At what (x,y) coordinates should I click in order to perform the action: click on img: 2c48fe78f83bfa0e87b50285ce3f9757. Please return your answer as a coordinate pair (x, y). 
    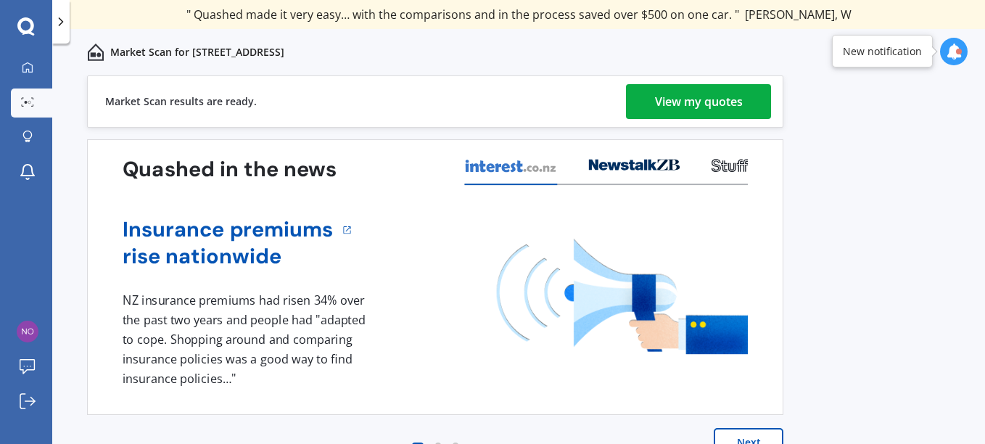
    Looking at the image, I should click on (28, 331).